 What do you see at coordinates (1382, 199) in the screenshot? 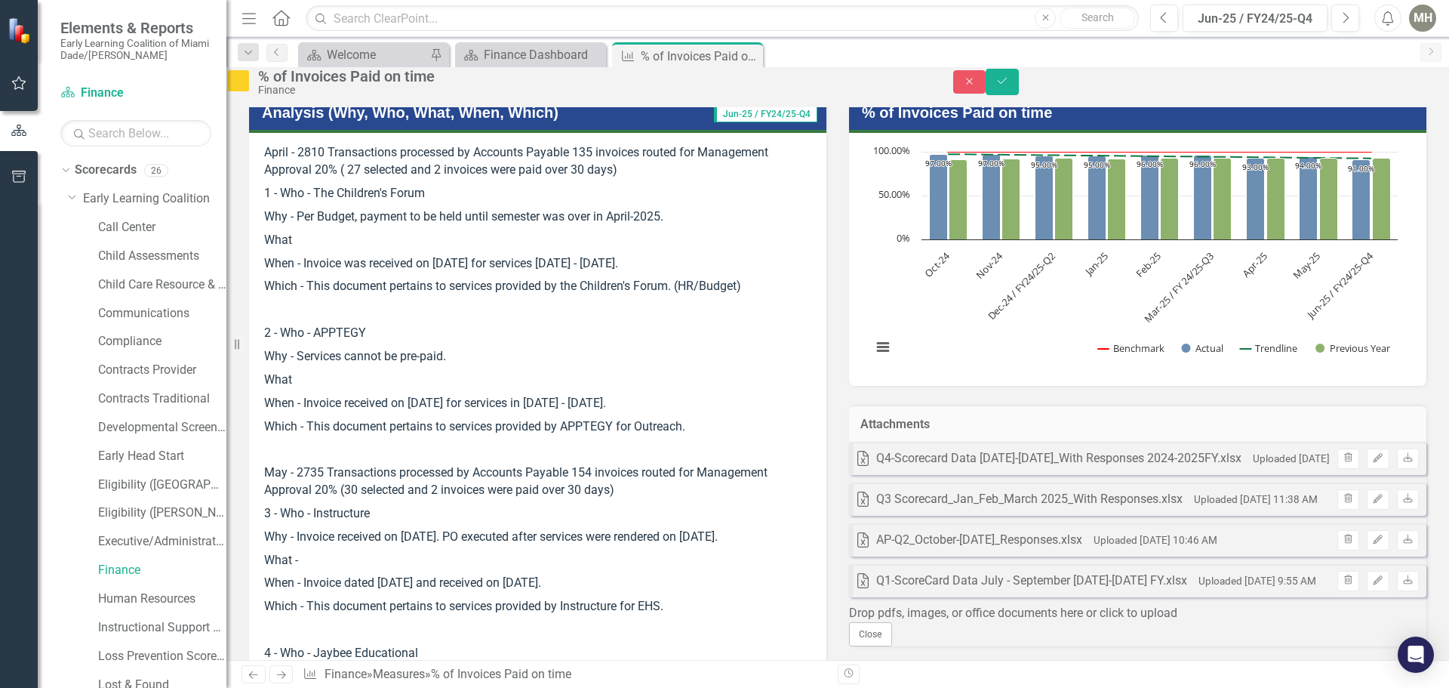
I see `path: Jun-25 / FY24/25-Q4, 93. Previous Year.` at bounding box center [1382, 199].